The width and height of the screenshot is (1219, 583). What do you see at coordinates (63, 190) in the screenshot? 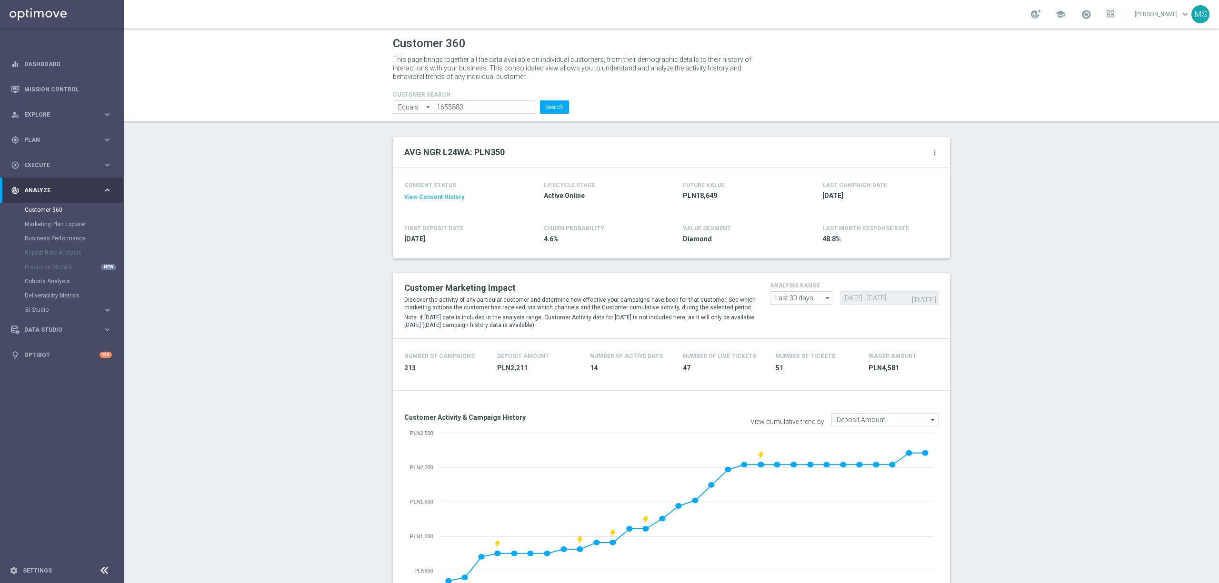
I see `span: Analyze` at bounding box center [63, 190].